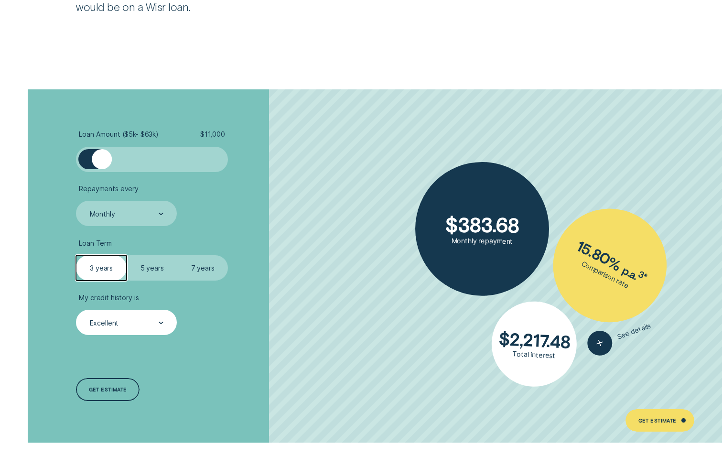 Image resolution: width=722 pixels, height=456 pixels. Describe the element at coordinates (618, 336) in the screenshot. I see `button: See details` at that location.